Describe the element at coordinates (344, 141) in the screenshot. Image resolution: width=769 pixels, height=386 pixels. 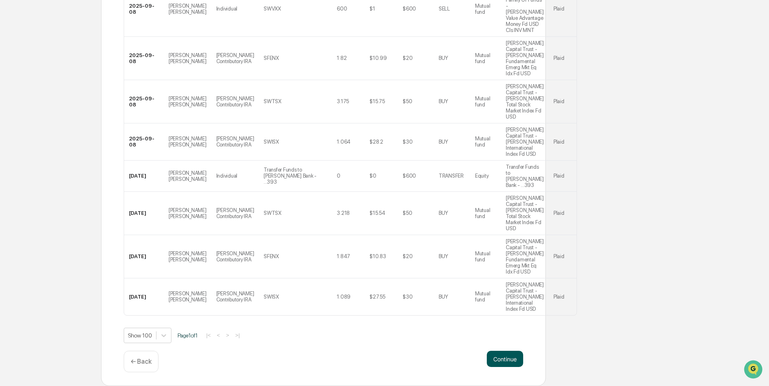
I see `div: 1.064` at that location.